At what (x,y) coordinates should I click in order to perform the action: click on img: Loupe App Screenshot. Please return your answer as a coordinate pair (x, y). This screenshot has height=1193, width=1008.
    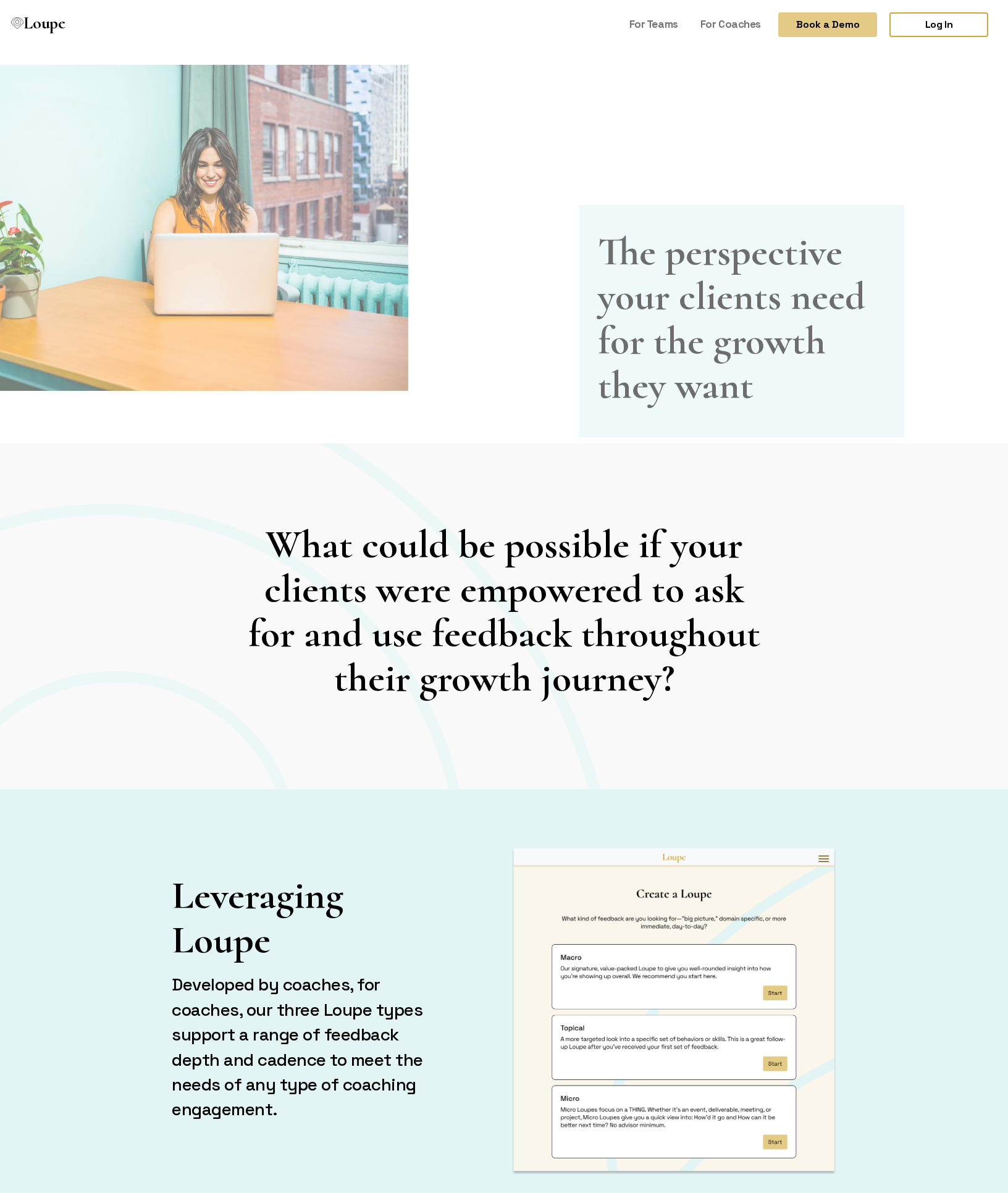
    Looking at the image, I should click on (674, 1012).